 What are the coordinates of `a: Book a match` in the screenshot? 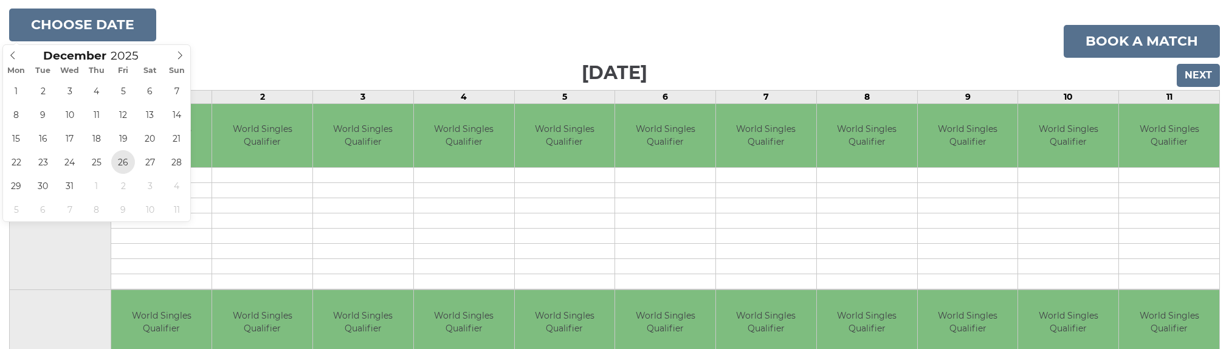 It's located at (1142, 41).